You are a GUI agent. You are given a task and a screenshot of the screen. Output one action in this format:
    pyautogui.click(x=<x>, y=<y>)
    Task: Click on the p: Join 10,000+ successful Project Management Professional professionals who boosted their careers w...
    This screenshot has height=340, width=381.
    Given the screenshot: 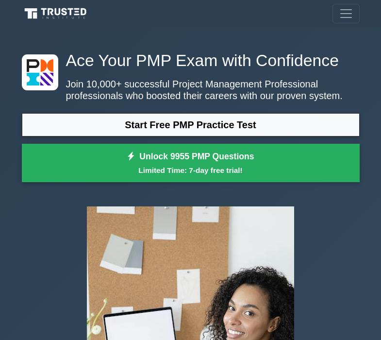 What is the action you would take?
    pyautogui.click(x=191, y=90)
    